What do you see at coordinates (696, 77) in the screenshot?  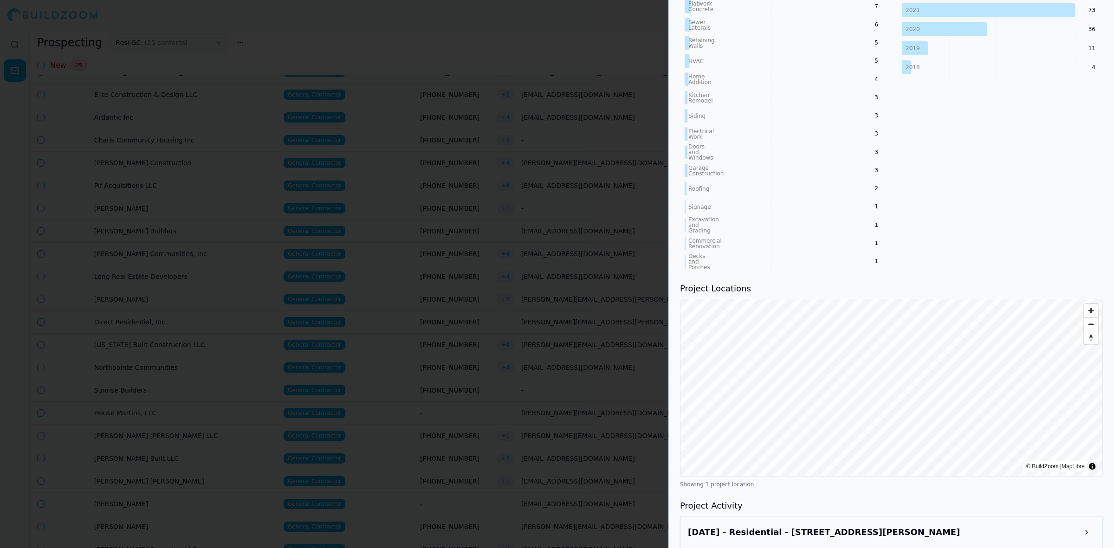 I see `tspan: Home` at bounding box center [696, 77].